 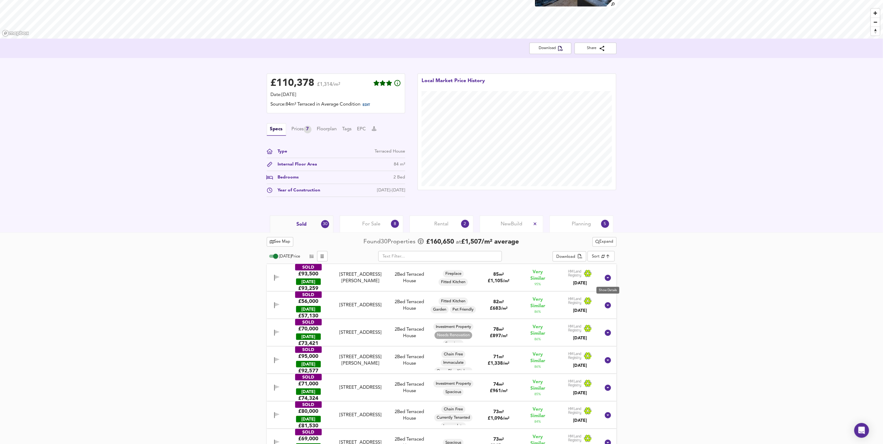 I want to click on span: £ 1,507 / m² average, so click(x=490, y=242).